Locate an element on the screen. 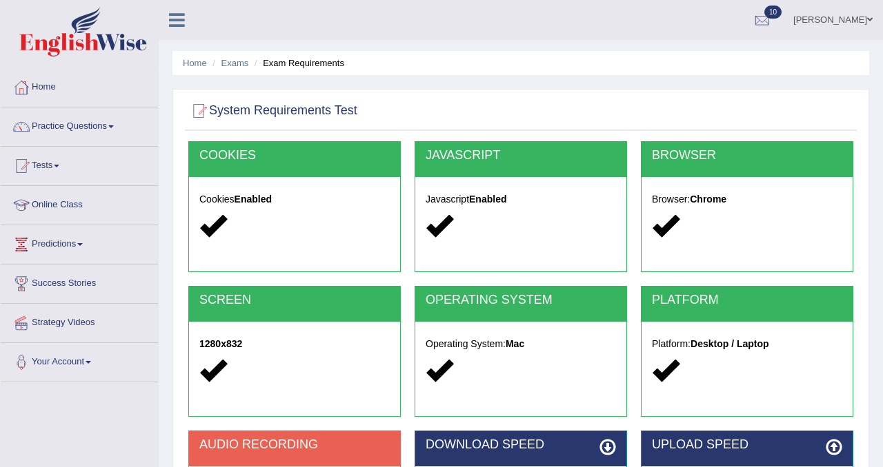 Image resolution: width=883 pixels, height=467 pixels. a: Strategy Videos is located at coordinates (79, 321).